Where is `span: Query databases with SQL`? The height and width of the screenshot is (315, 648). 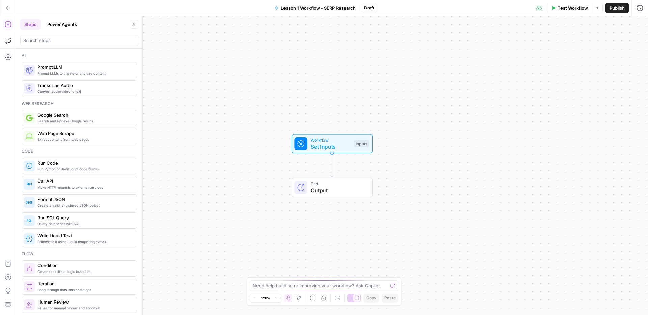
span: Query databases with SQL is located at coordinates (84, 224).